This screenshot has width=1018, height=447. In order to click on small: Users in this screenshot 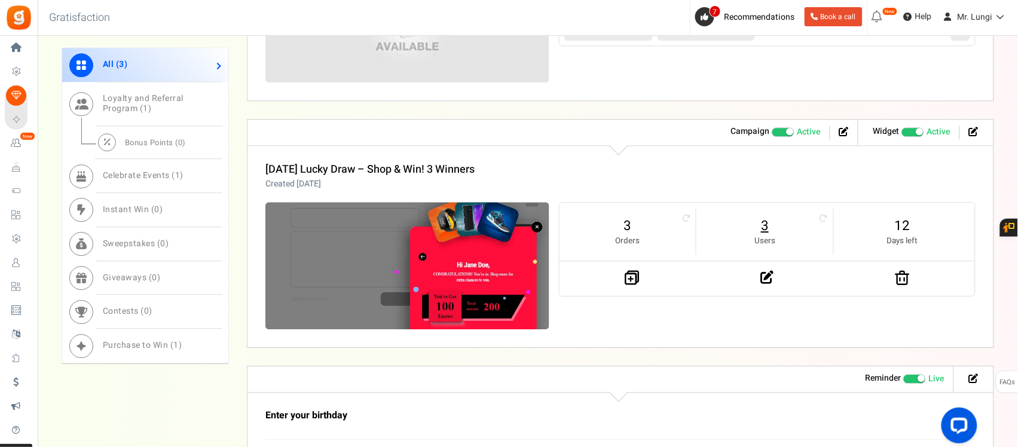, I will do `click(764, 241)`.